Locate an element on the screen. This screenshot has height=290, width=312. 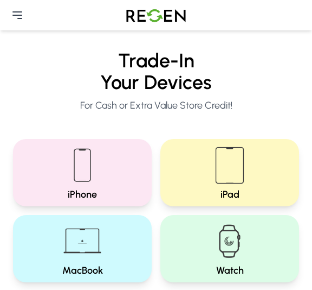
h3: iPad is located at coordinates (230, 194).